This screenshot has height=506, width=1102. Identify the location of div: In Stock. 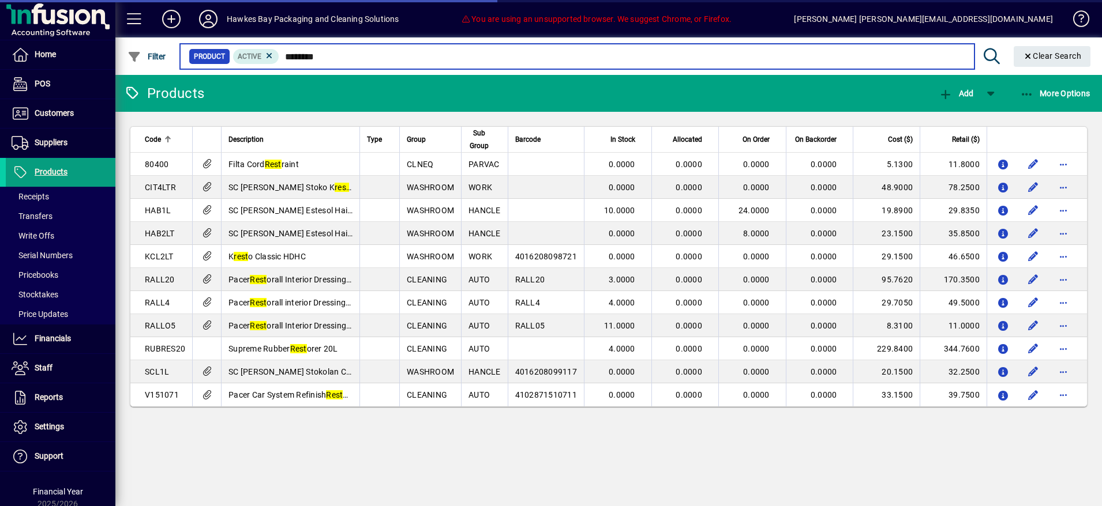
(618, 140).